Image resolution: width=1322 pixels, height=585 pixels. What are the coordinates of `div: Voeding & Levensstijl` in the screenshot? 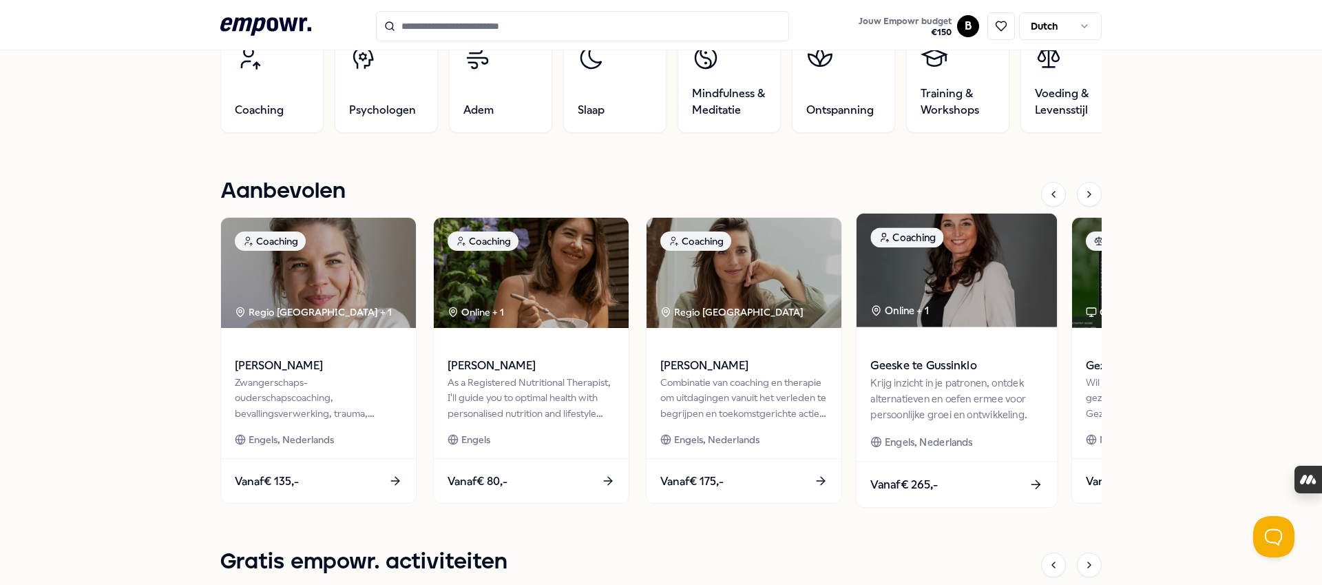 It's located at (1148, 241).